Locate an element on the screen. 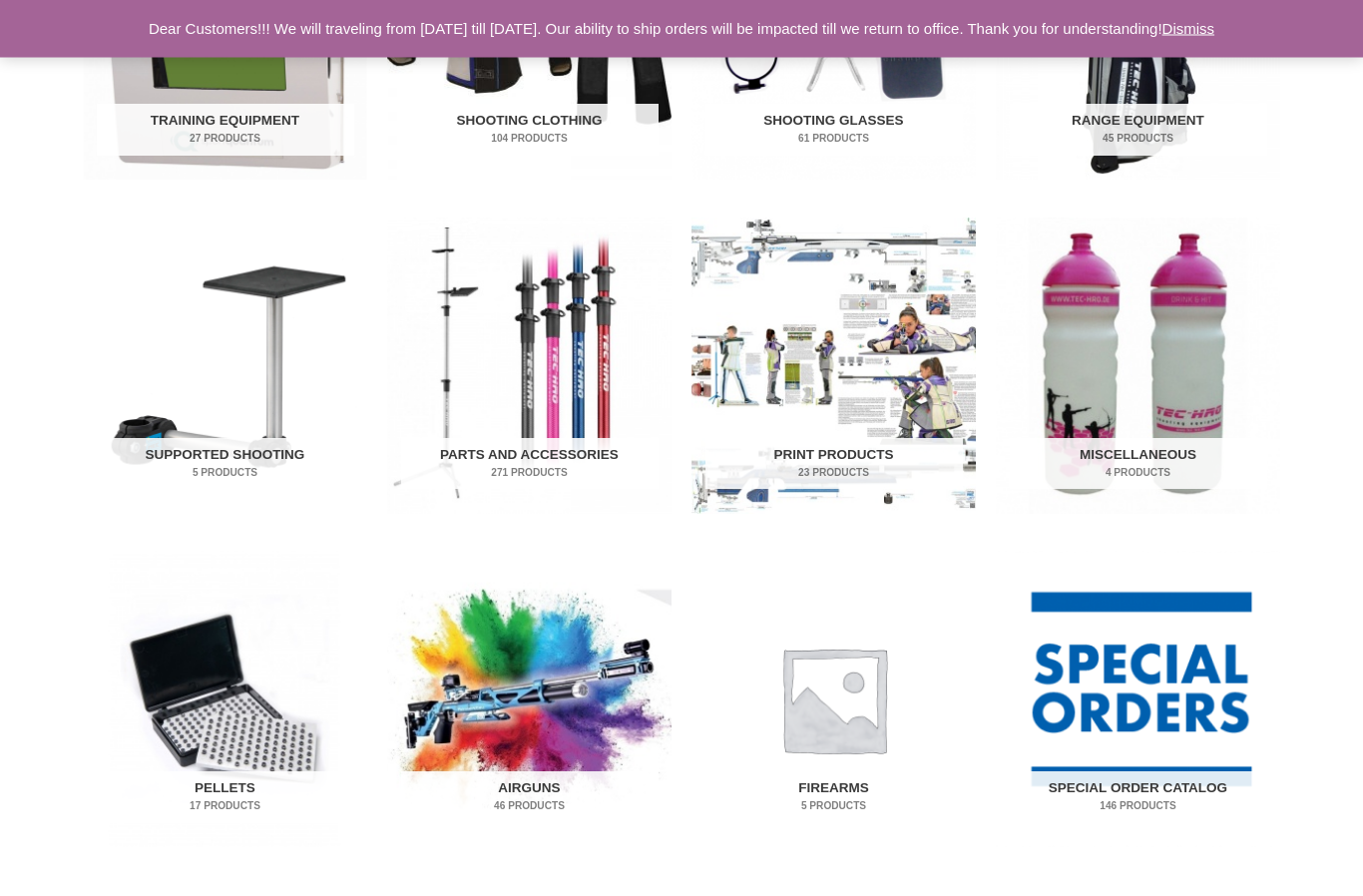 This screenshot has width=1363, height=896. img: Supported Shooting is located at coordinates (225, 366).